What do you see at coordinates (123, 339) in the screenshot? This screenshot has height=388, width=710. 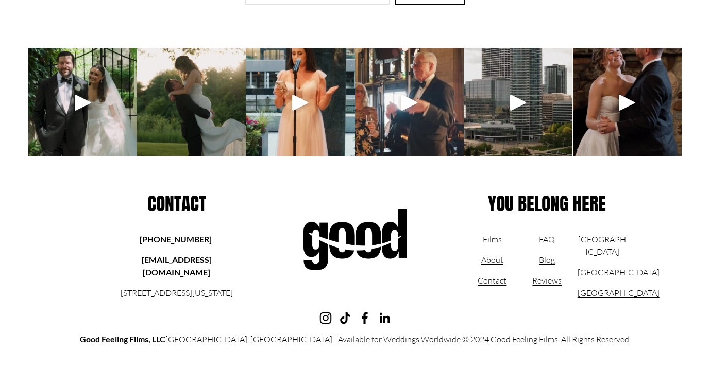 I see `strong: Good Feeling Films, LLC` at bounding box center [123, 339].